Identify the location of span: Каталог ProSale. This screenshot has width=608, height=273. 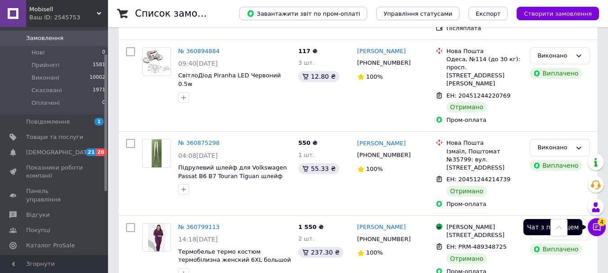
(50, 246).